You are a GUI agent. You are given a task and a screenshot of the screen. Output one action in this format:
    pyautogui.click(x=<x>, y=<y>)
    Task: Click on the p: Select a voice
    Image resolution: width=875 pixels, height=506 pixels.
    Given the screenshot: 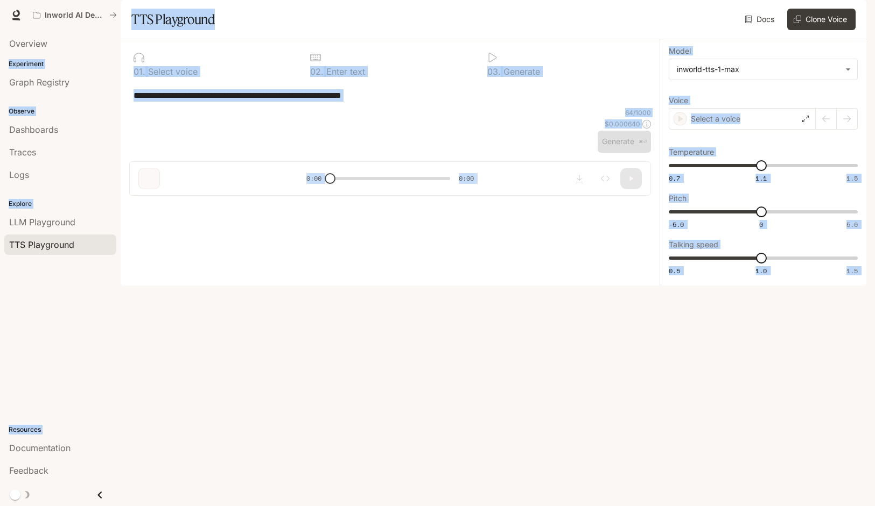 What is the action you would take?
    pyautogui.click(x=715, y=119)
    